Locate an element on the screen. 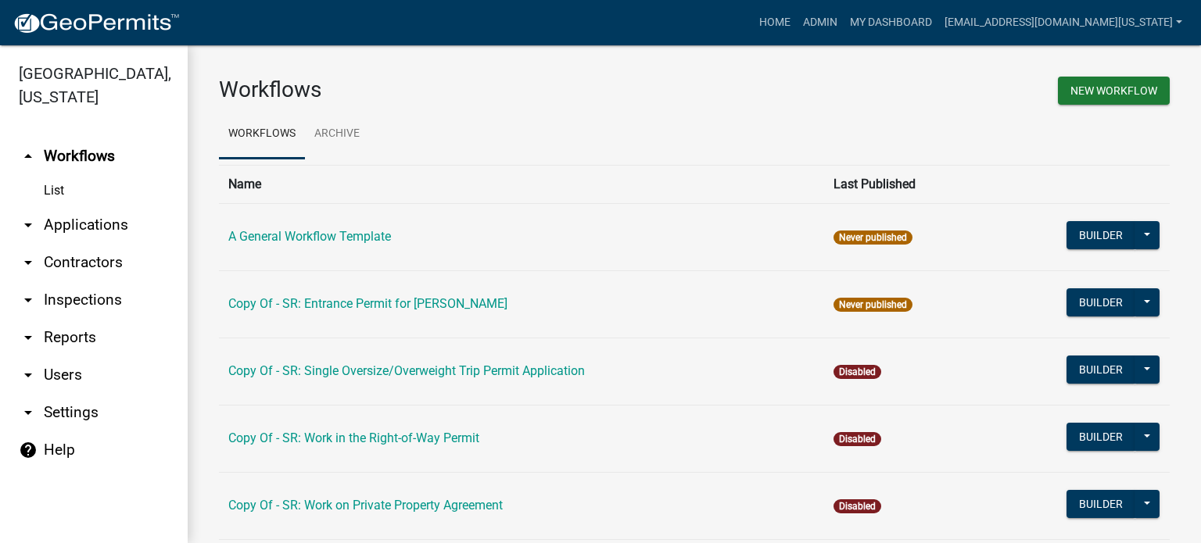 Image resolution: width=1201 pixels, height=543 pixels. a: My Dashboard is located at coordinates (891, 23).